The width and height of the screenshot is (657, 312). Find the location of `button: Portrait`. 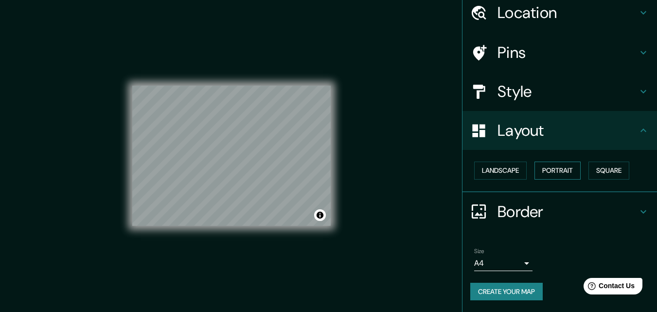

button: Portrait is located at coordinates (557, 170).